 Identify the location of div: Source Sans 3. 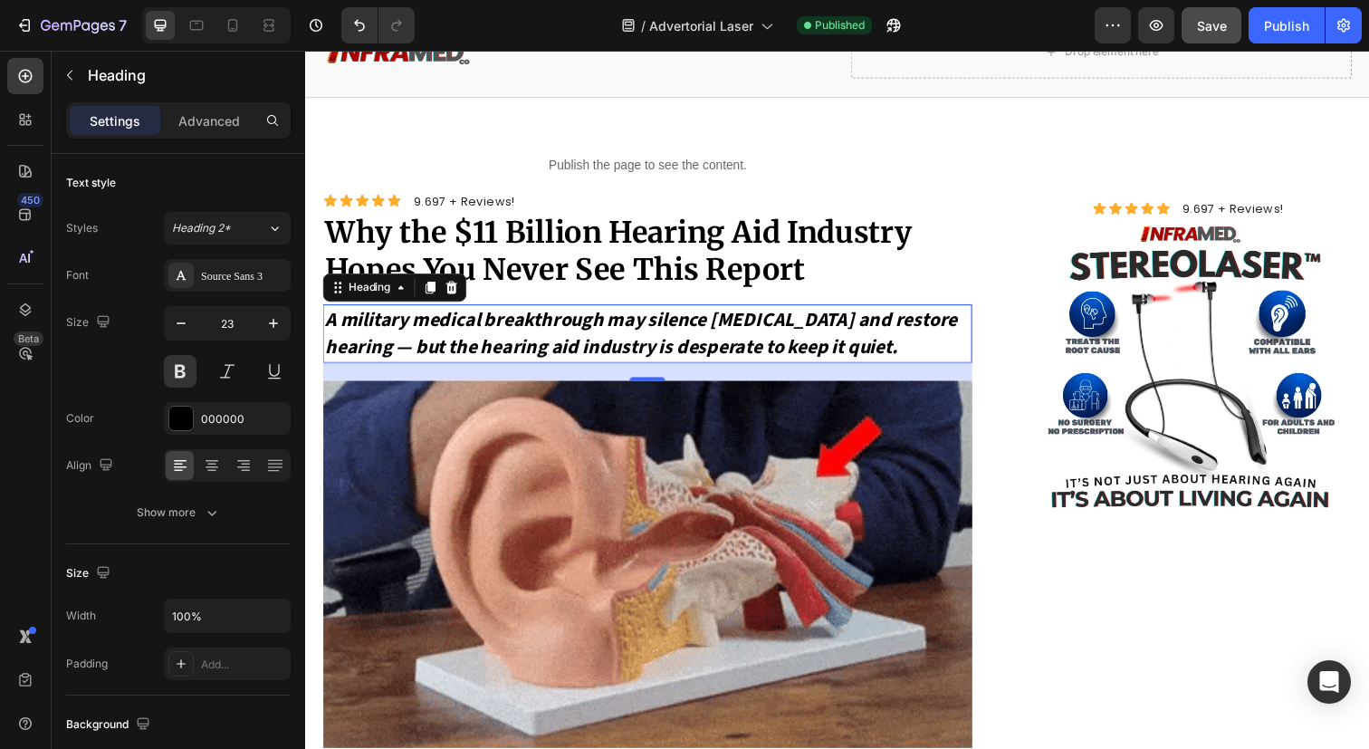
(244, 276).